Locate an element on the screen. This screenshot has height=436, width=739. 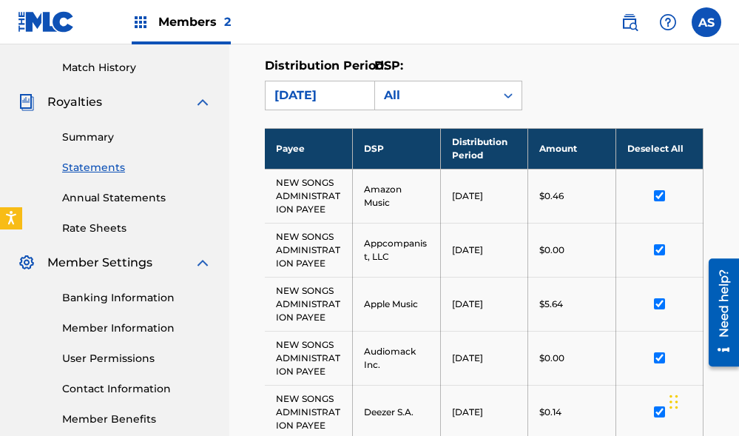
p: $0.14 is located at coordinates (550, 412).